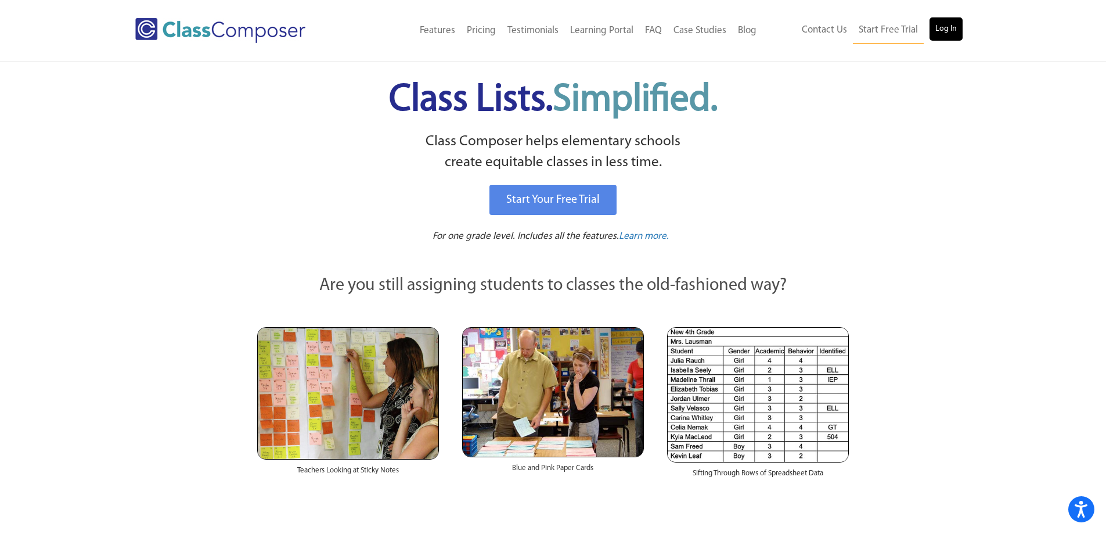  I want to click on div: Sifting Through Rows of Spreadsheet Data, so click(758, 476).